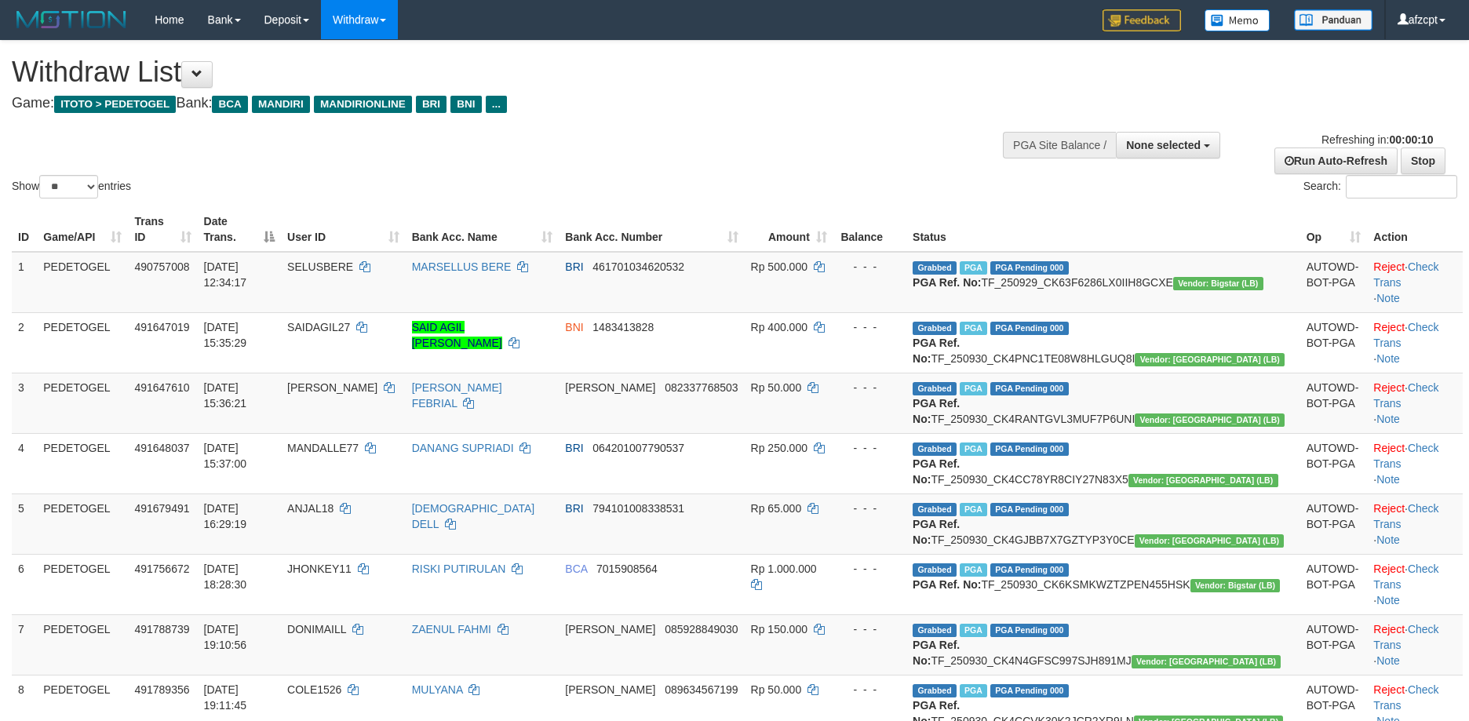  Describe the element at coordinates (162, 569) in the screenshot. I see `span: 491756672` at that location.